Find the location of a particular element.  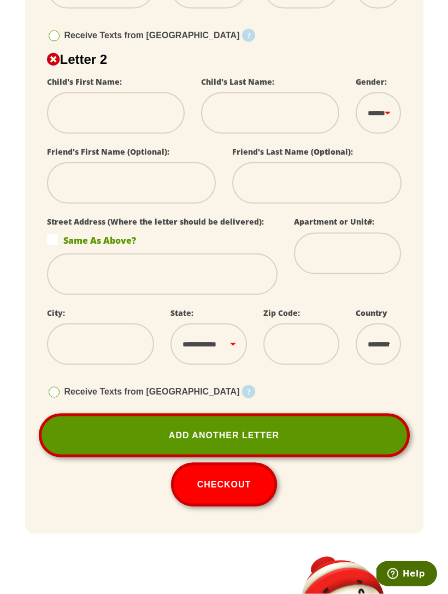

h2: Letter 2 is located at coordinates (224, 60).